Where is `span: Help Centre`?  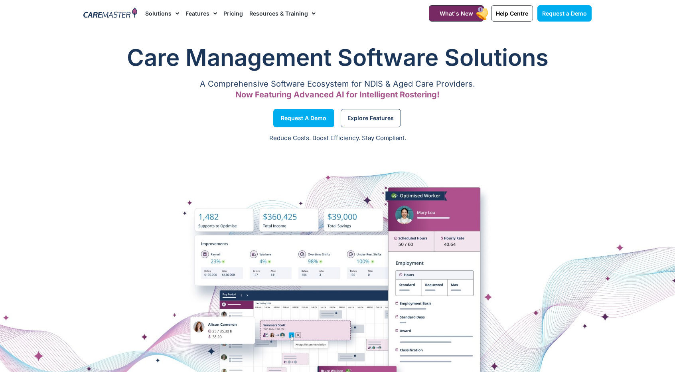 span: Help Centre is located at coordinates (512, 13).